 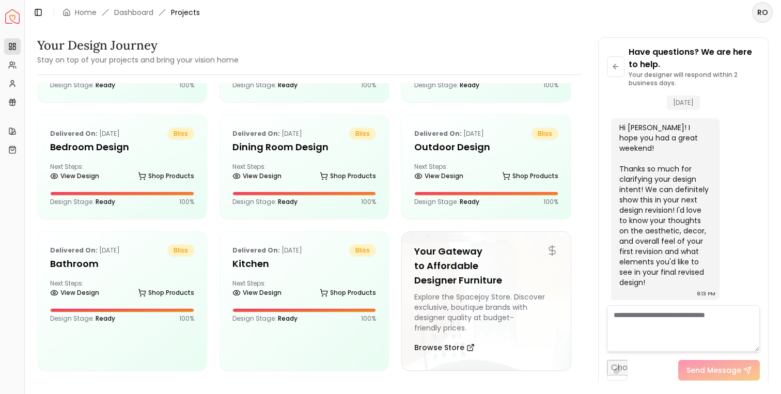 I want to click on div: 8:13 PM, so click(x=706, y=294).